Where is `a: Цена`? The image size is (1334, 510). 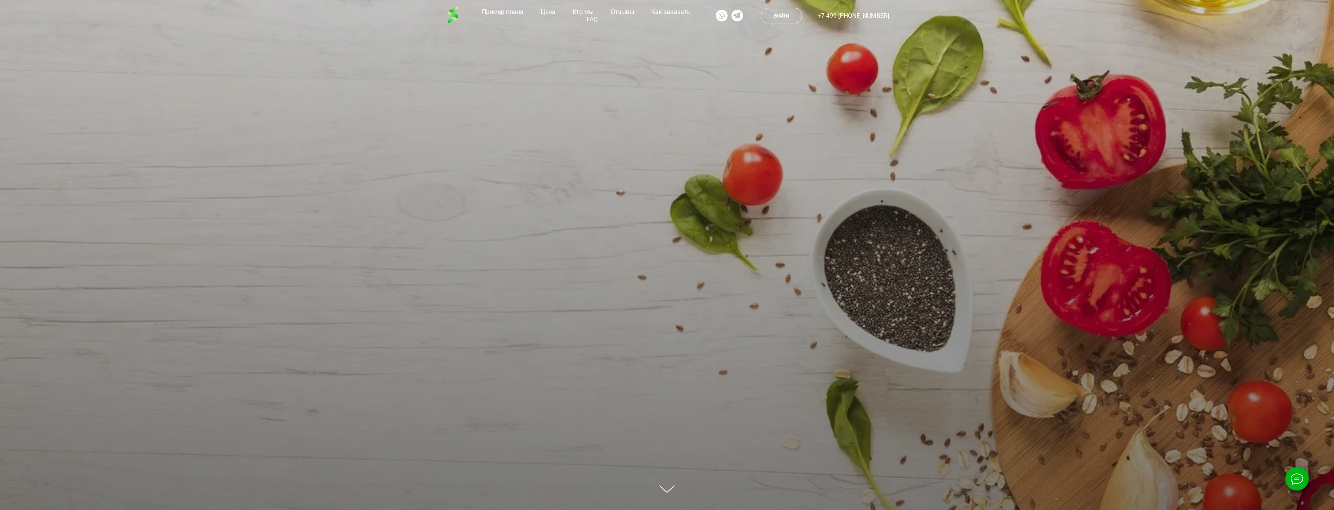
a: Цена is located at coordinates (548, 12).